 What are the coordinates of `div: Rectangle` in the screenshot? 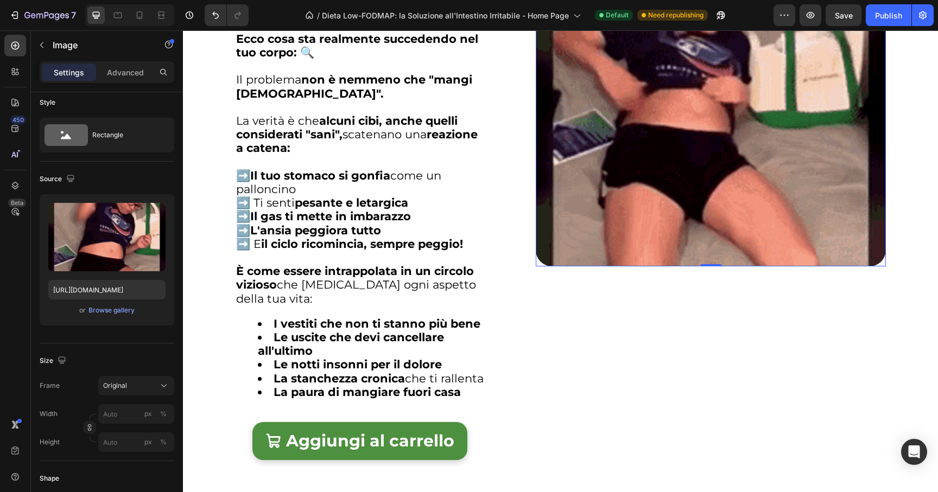 It's located at (125, 135).